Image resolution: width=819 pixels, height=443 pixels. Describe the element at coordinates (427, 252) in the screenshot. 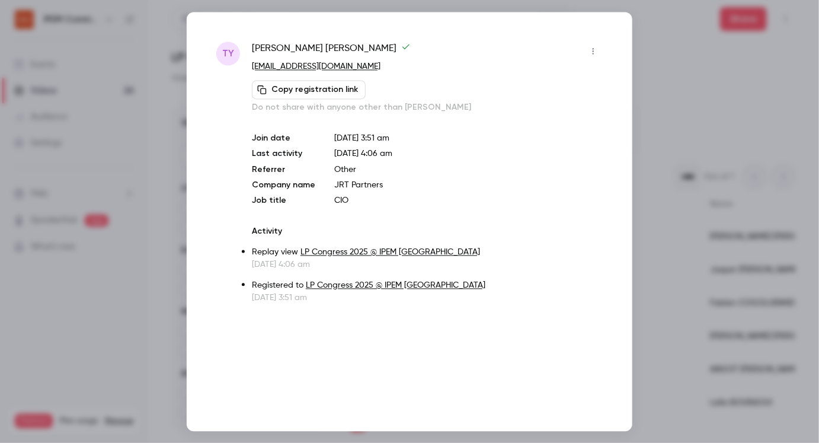

I see `p: Replay view` at that location.